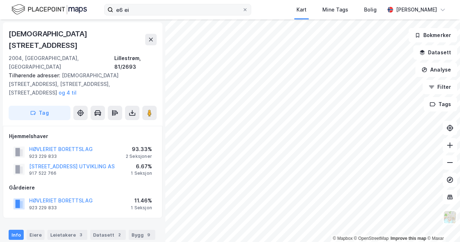 This screenshot has width=460, height=242. I want to click on div: 2, so click(119, 235).